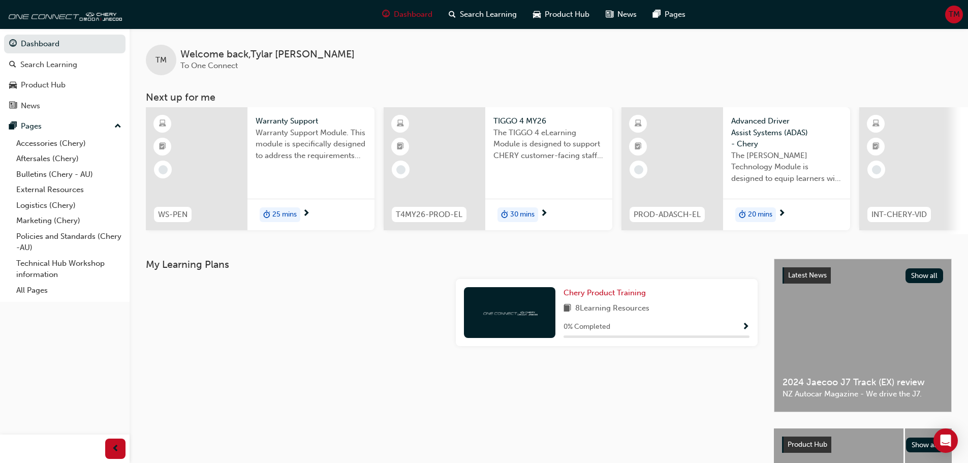 This screenshot has width=968, height=463. I want to click on a: Policies and Standards (Chery -AU), so click(69, 242).